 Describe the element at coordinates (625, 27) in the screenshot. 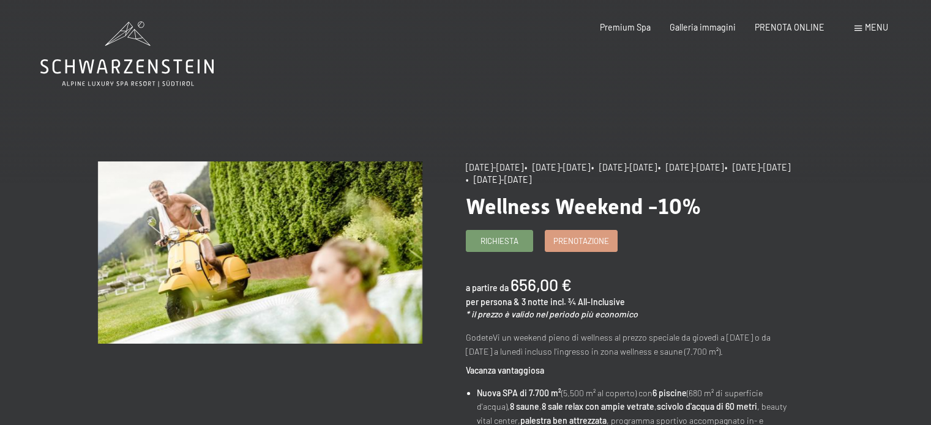

I see `span: Premium Spa` at that location.